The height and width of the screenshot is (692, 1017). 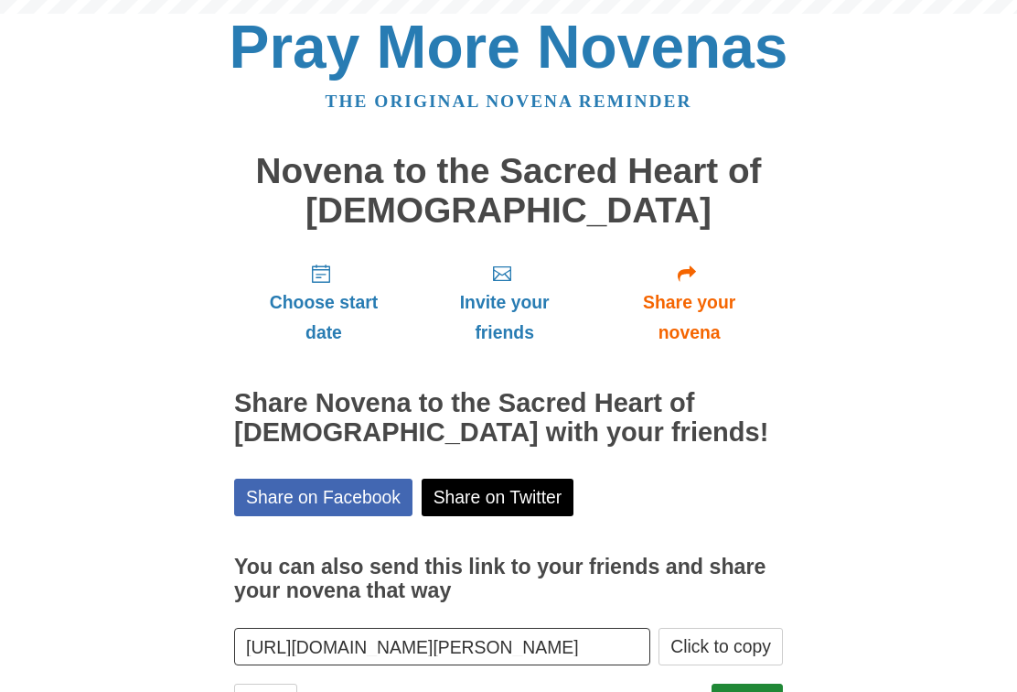 I want to click on span: Invite your friends, so click(x=504, y=317).